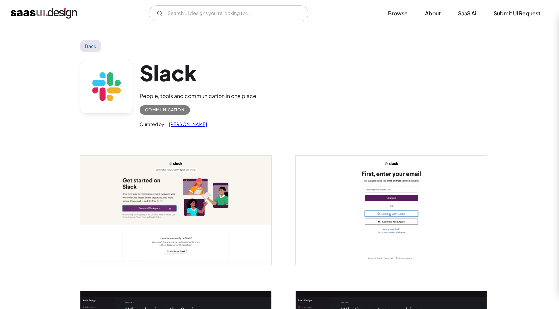 The image size is (559, 309). Describe the element at coordinates (433, 13) in the screenshot. I see `a: About` at that location.